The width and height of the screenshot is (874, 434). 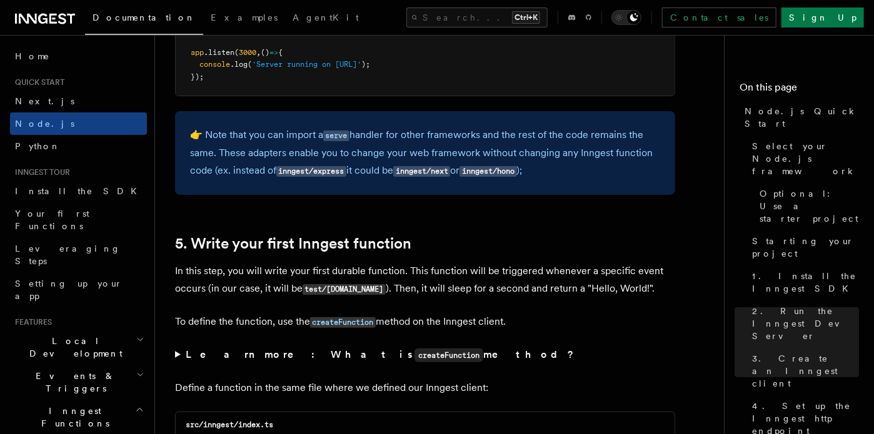 I want to click on span: Documentation, so click(x=144, y=18).